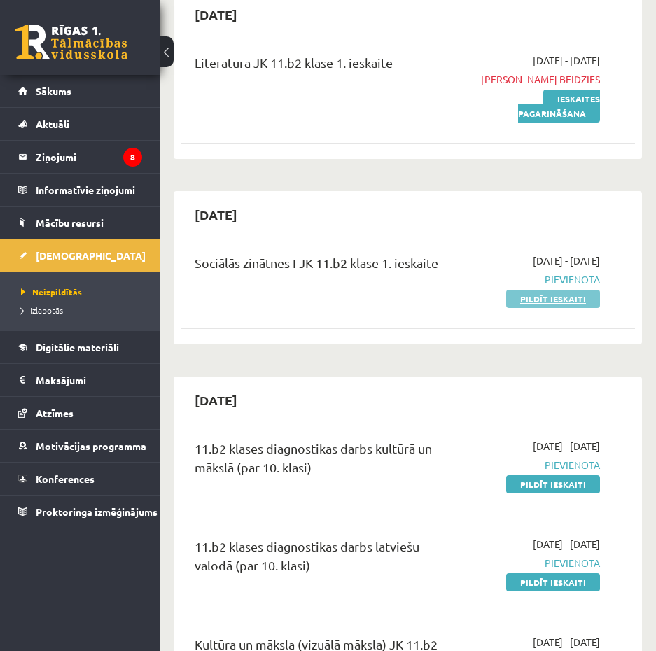  Describe the element at coordinates (80, 347) in the screenshot. I see `a: Digitālie materiāli` at that location.